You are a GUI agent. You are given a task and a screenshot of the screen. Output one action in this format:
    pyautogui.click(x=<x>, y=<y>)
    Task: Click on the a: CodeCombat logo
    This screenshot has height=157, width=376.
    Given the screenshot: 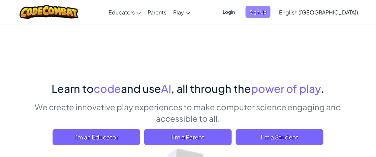 What is the action you would take?
    pyautogui.click(x=49, y=12)
    